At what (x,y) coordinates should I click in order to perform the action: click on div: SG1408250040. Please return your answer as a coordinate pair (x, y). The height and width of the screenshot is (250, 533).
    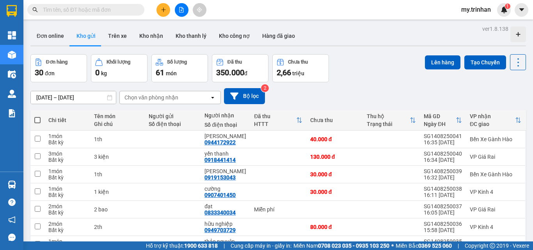
    Looking at the image, I should click on (443, 154).